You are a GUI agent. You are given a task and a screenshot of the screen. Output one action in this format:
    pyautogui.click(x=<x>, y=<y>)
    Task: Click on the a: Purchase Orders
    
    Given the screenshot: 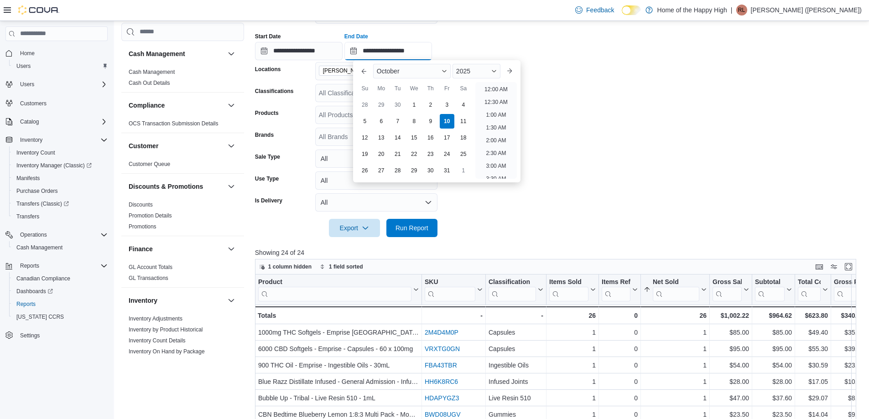 What is the action you would take?
    pyautogui.click(x=37, y=191)
    